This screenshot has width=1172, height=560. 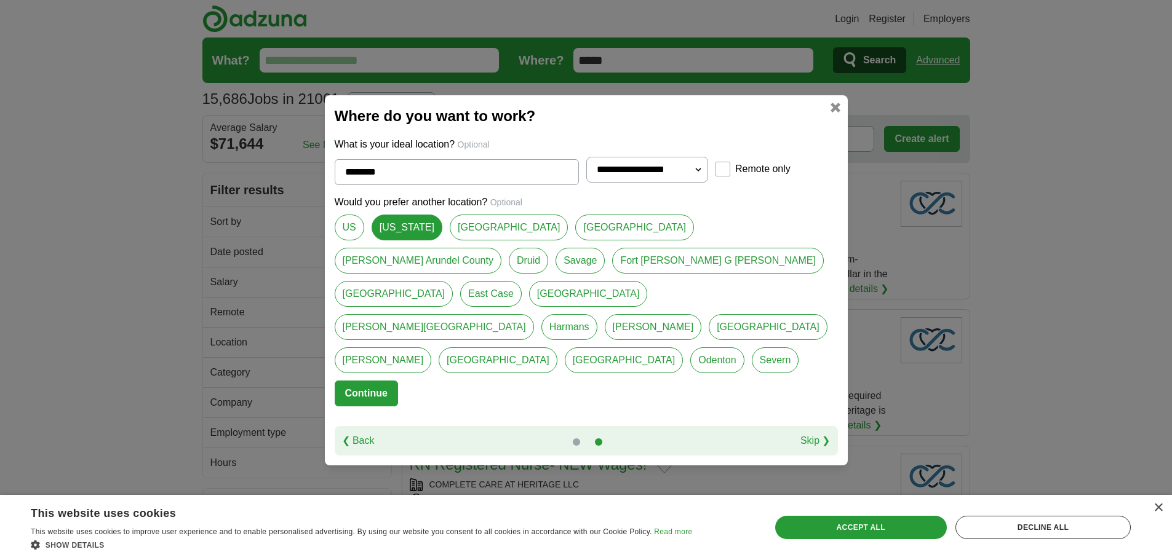 What do you see at coordinates (586, 116) in the screenshot?
I see `h2: Where do you want to work?` at bounding box center [586, 116].